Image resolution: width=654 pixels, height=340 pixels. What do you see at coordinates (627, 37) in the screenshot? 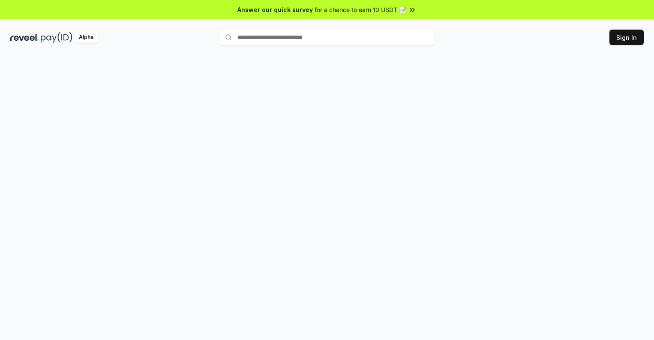
I see `button: Sign In` at bounding box center [627, 37].